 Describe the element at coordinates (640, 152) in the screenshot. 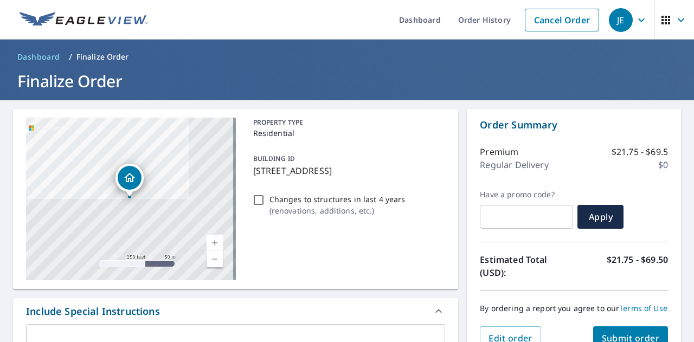

I see `p: $21.75 - $69.5` at that location.